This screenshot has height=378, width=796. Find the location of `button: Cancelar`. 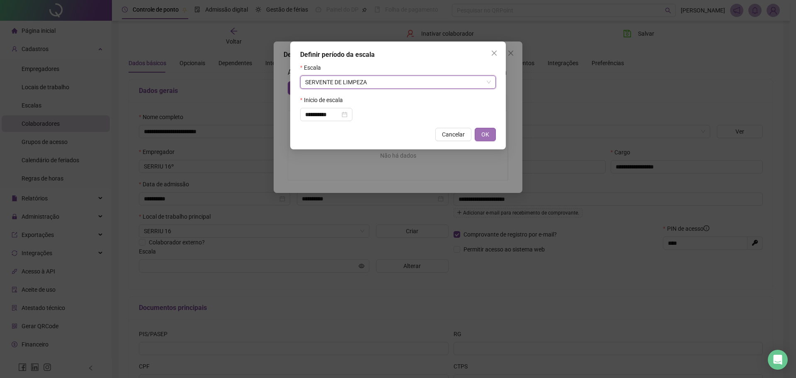

button: Cancelar is located at coordinates (453, 134).